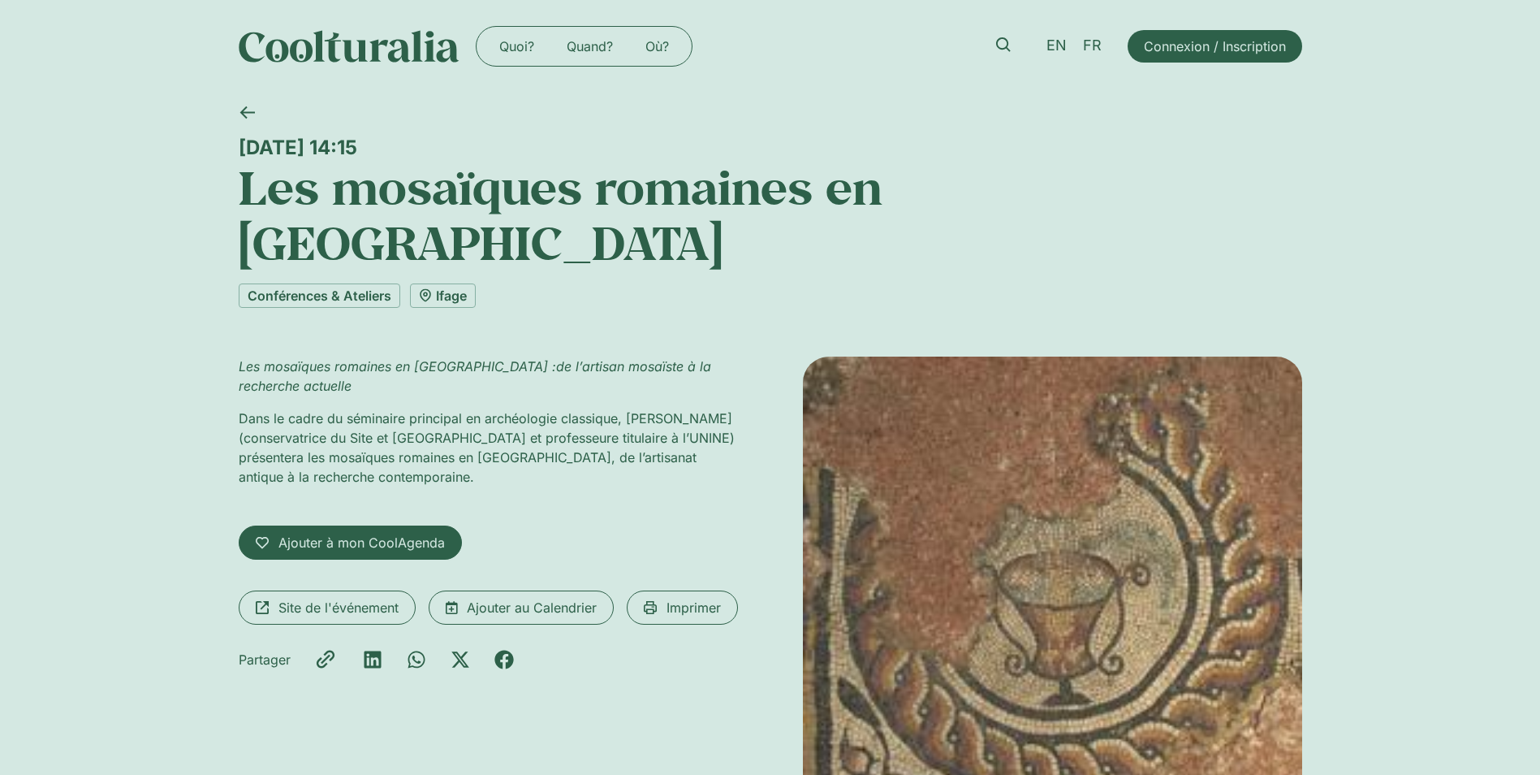 The width and height of the screenshot is (1540, 775). I want to click on a: Imprimer, so click(682, 607).